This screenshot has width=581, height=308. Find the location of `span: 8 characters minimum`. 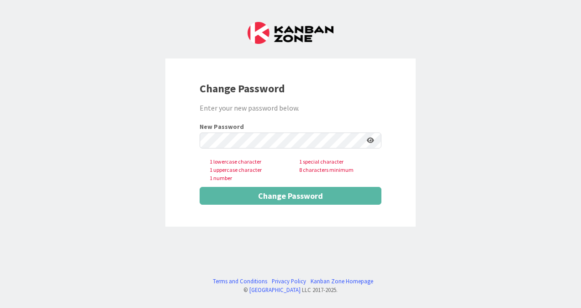

span: 8 characters minimum is located at coordinates (337, 170).